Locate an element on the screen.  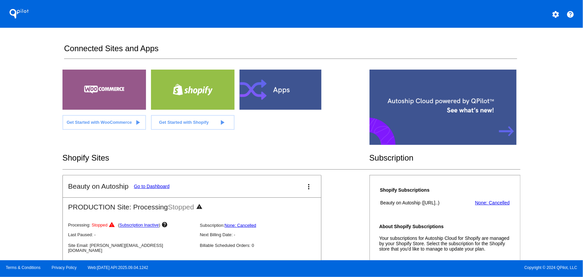
h4: Shopify Subscriptions is located at coordinates (421, 190).